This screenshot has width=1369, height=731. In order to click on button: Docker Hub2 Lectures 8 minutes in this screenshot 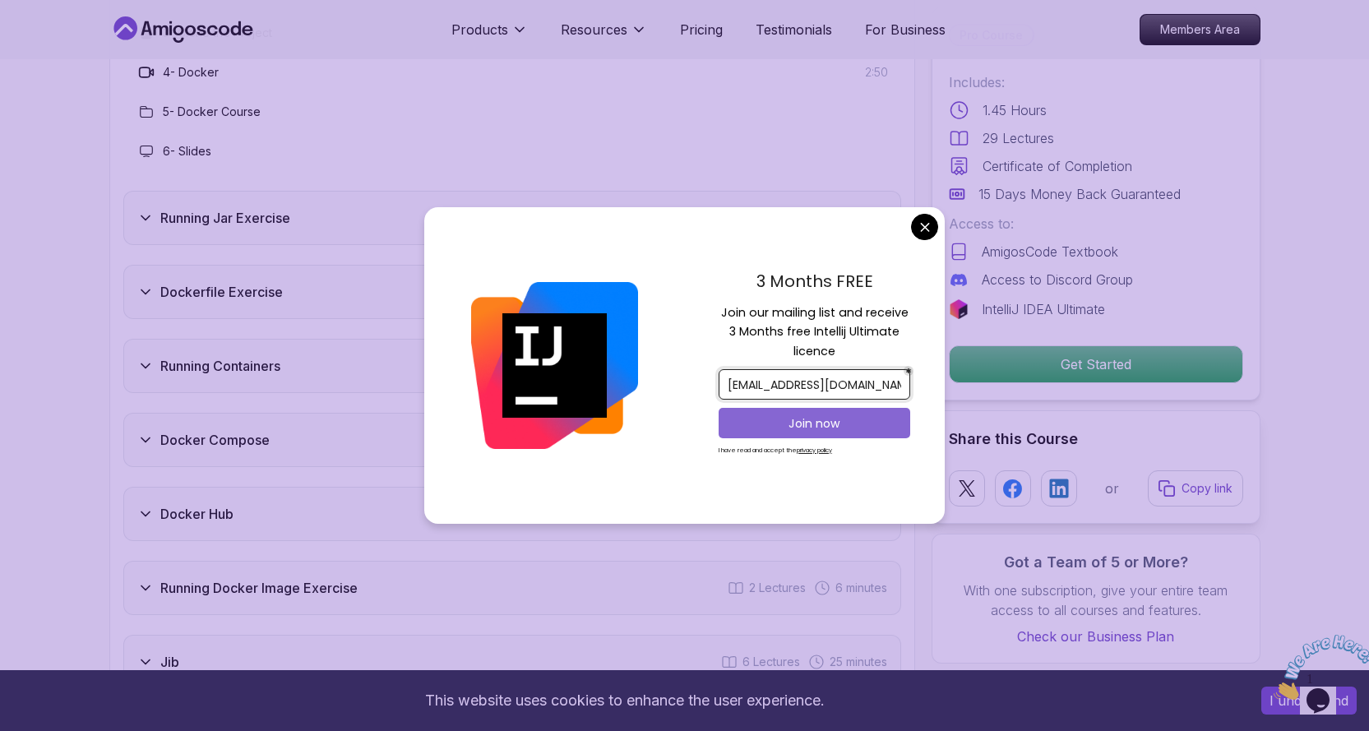, I will do `click(512, 514)`.